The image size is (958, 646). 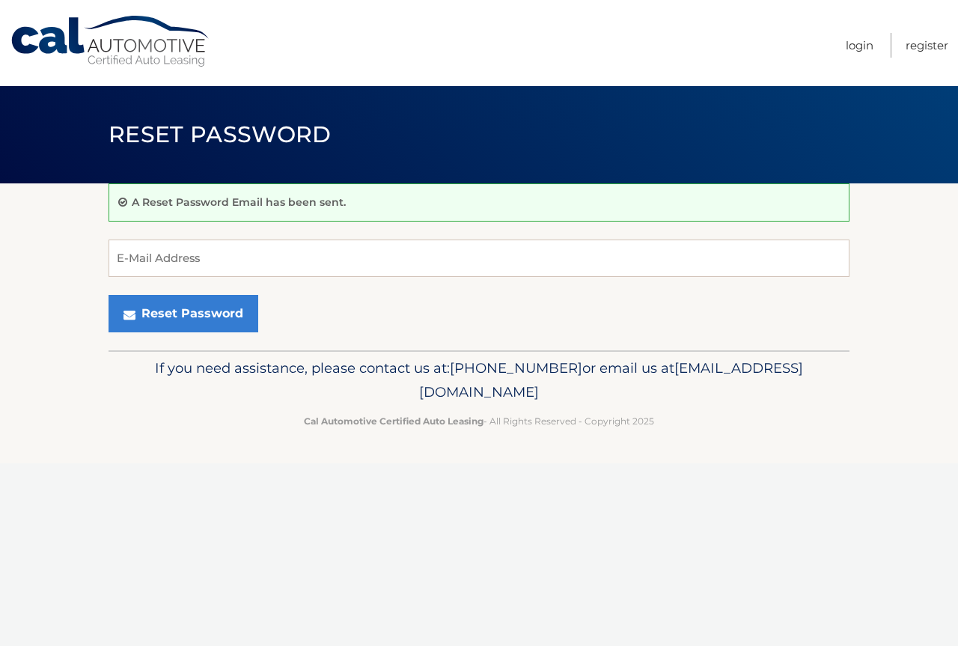 What do you see at coordinates (479, 421) in the screenshot?
I see `p: - All Rights Reserved - Copyright 2025` at bounding box center [479, 421].